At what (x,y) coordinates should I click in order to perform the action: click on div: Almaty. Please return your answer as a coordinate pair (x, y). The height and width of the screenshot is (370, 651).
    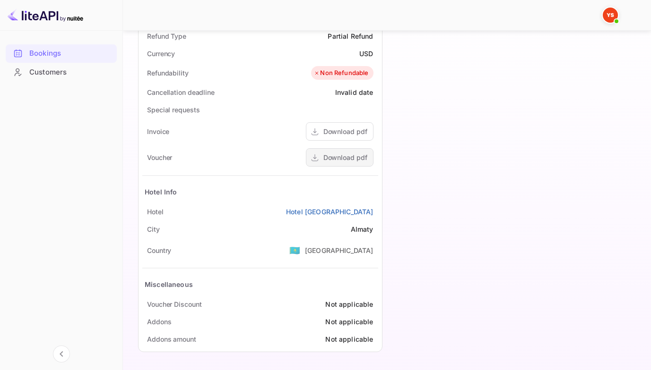
    Looking at the image, I should click on (362, 229).